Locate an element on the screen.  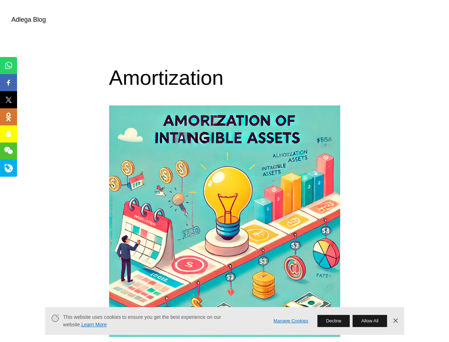
button: Allow All is located at coordinates (370, 321).